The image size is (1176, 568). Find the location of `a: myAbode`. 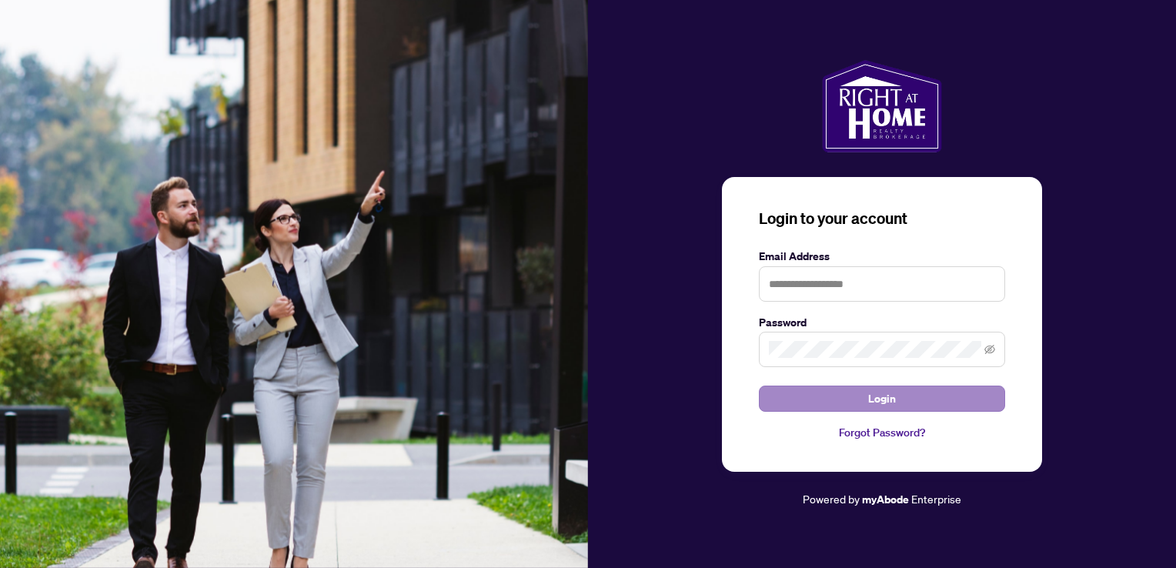

a: myAbode is located at coordinates (885, 499).